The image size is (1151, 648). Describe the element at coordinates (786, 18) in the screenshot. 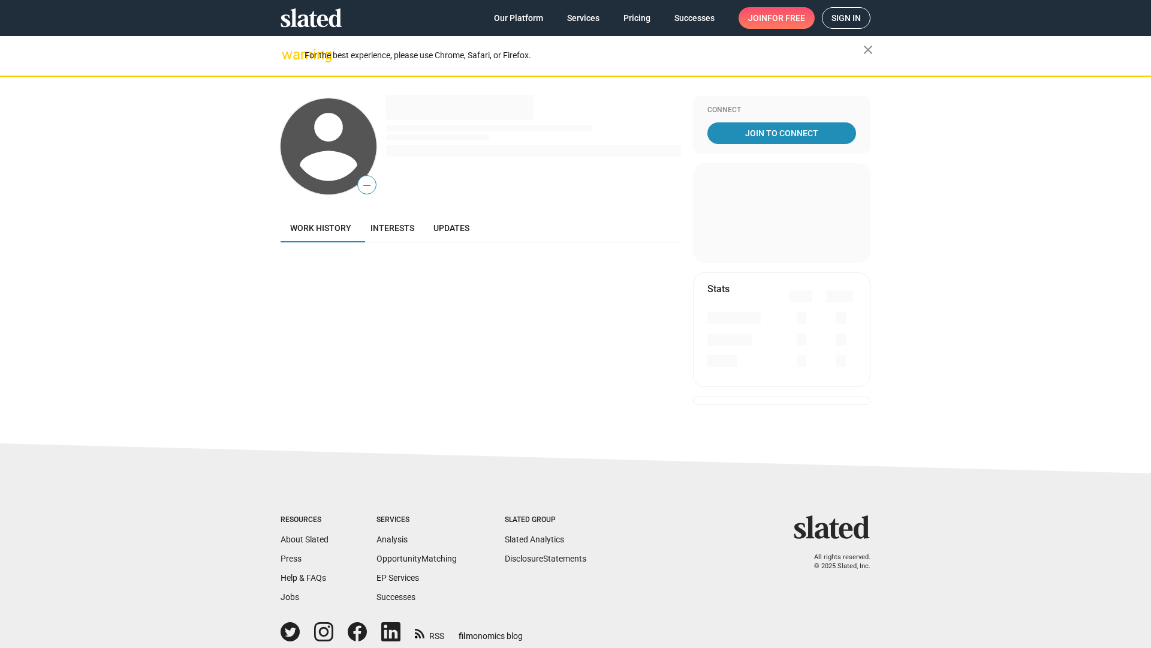

I see `span: for free` at that location.